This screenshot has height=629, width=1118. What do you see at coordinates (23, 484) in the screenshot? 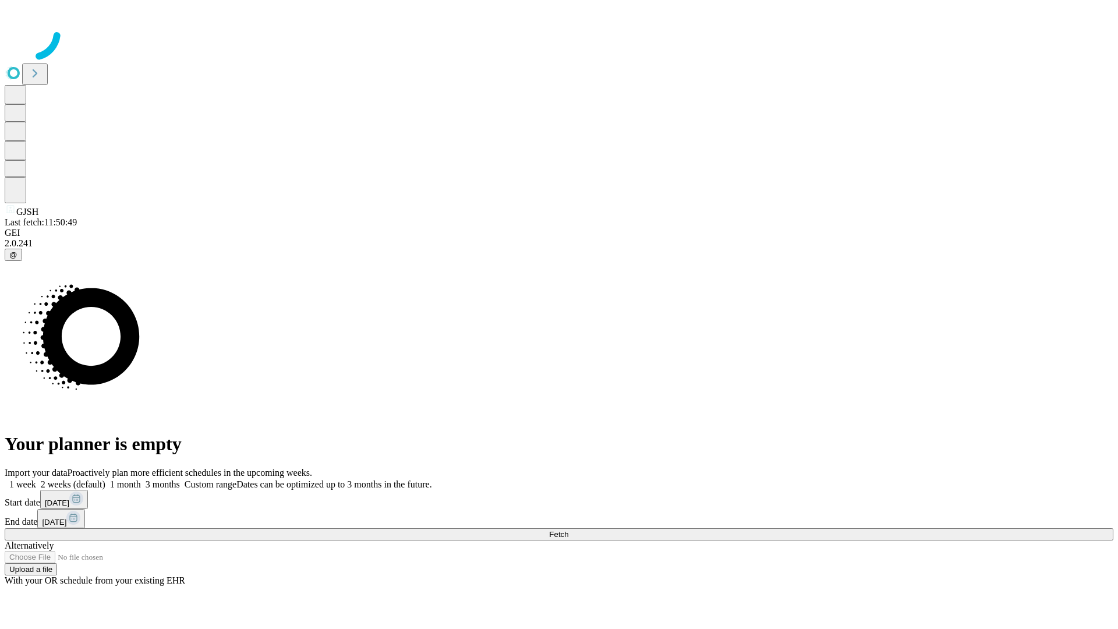
I see `span: 1 week` at bounding box center [23, 484].